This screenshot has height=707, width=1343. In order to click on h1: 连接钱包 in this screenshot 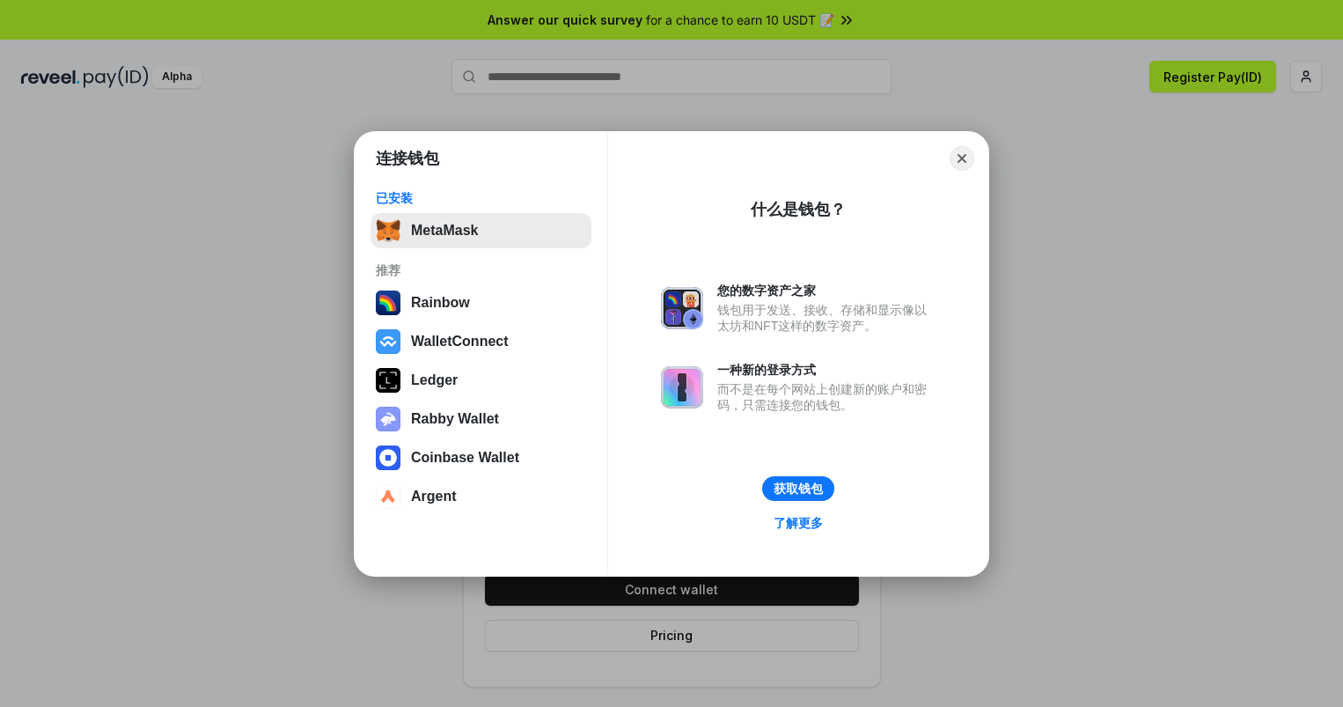, I will do `click(408, 158)`.